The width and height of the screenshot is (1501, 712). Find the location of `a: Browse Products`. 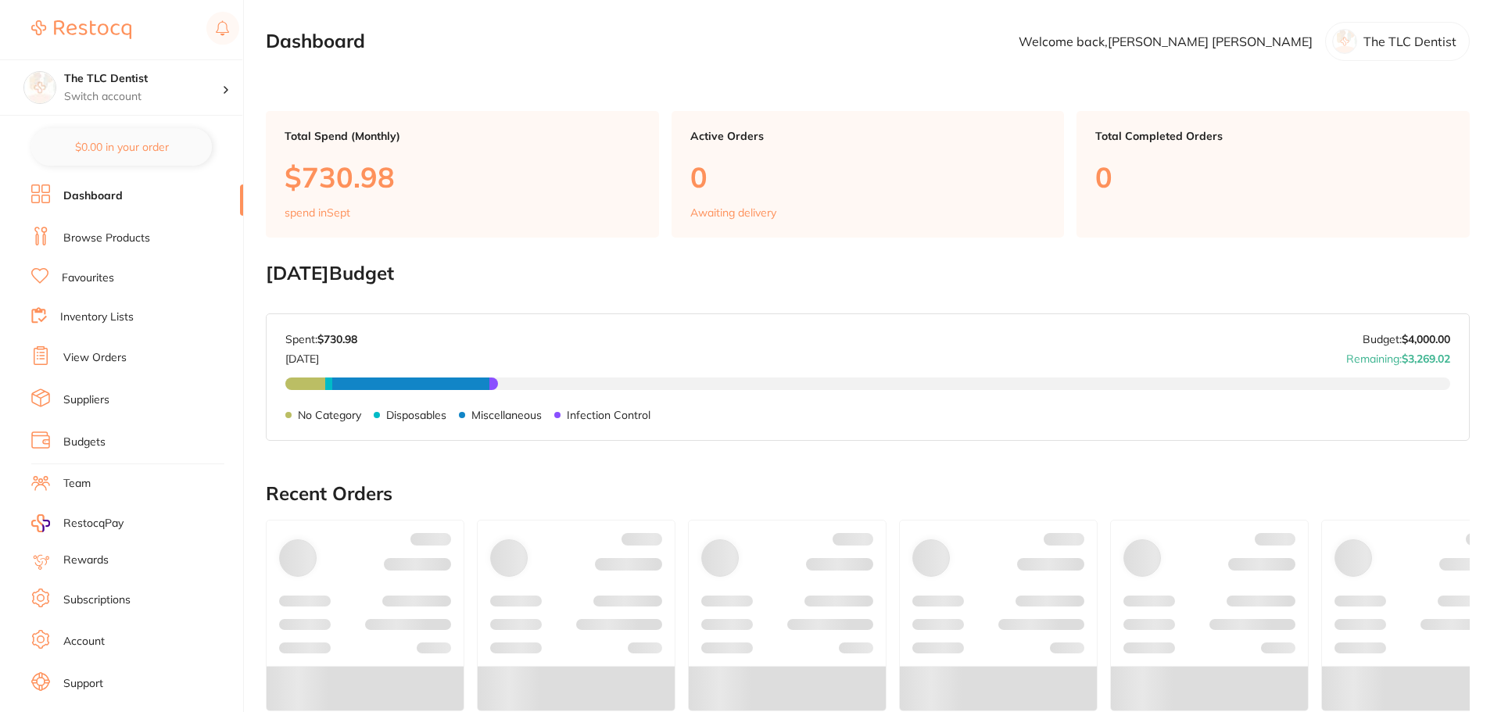

a: Browse Products is located at coordinates (106, 239).